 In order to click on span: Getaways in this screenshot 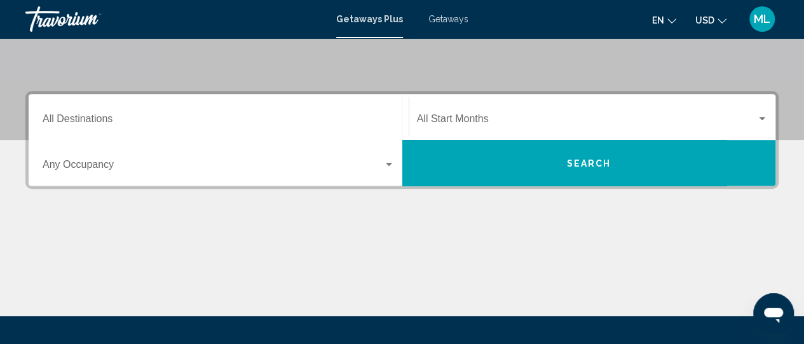, I will do `click(448, 19)`.